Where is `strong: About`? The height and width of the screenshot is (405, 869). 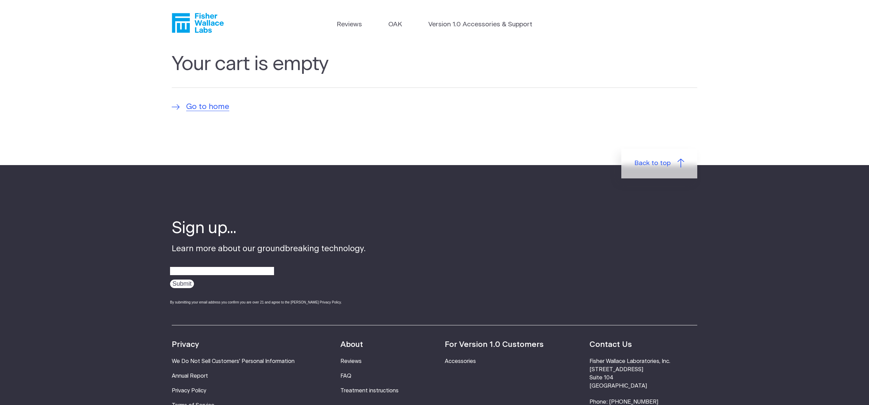 strong: About is located at coordinates (352, 345).